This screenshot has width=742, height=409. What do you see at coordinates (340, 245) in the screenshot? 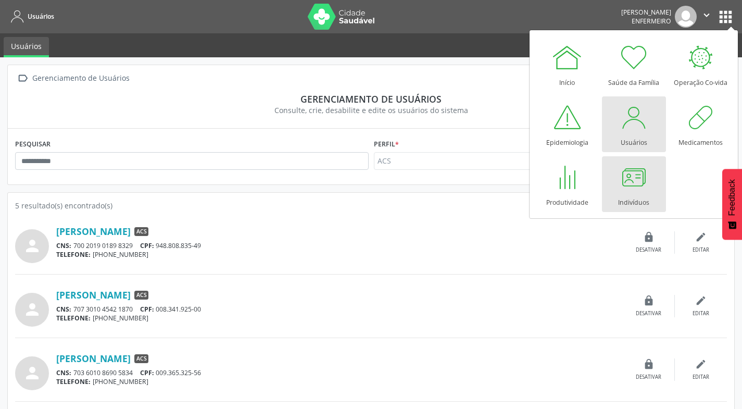
I see `div: 700 2019 0189 8329 948.808.835-49` at bounding box center [340, 245].